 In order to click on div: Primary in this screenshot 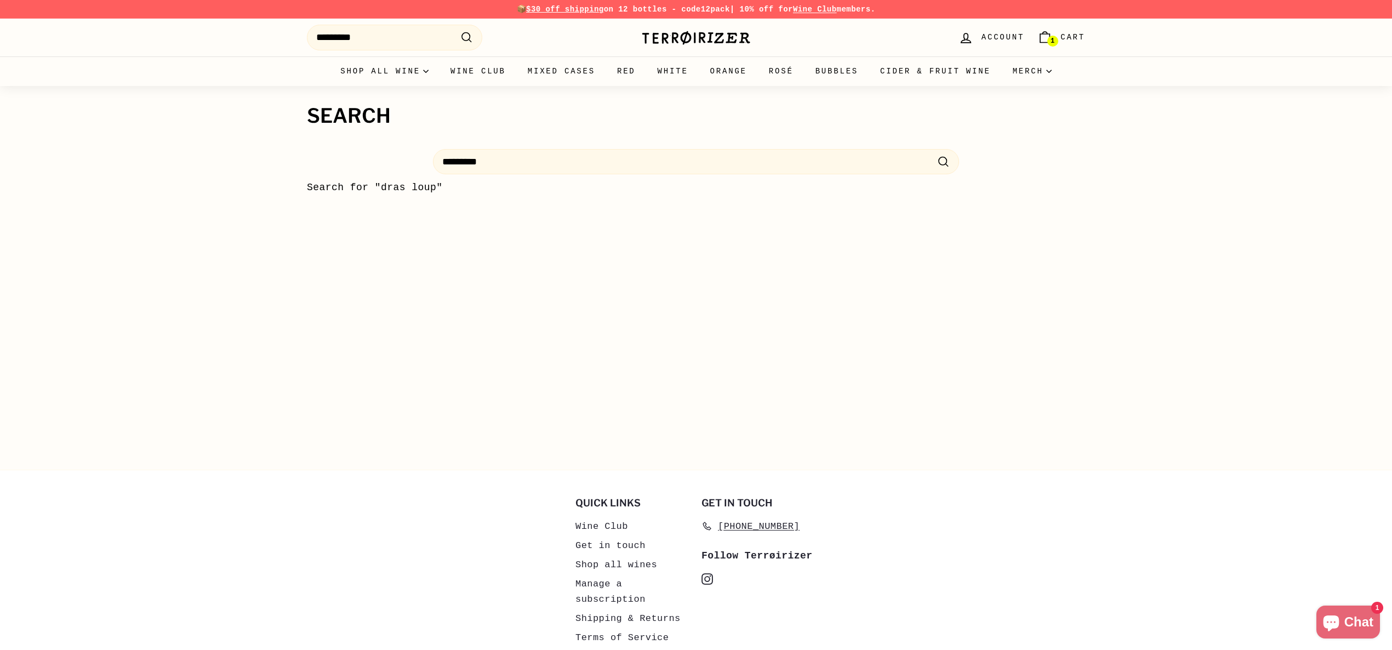, I will do `click(696, 71)`.